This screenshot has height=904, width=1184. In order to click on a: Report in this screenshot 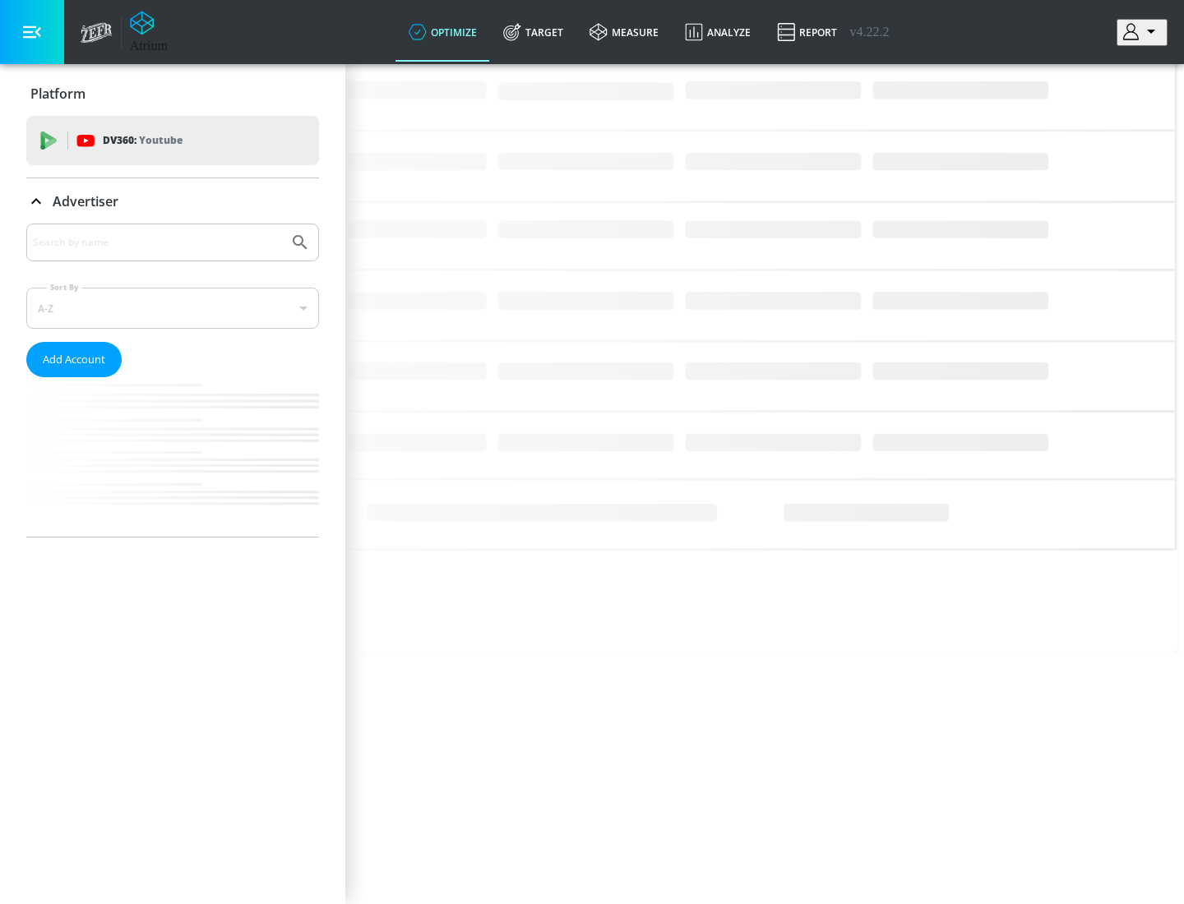, I will do `click(807, 32)`.